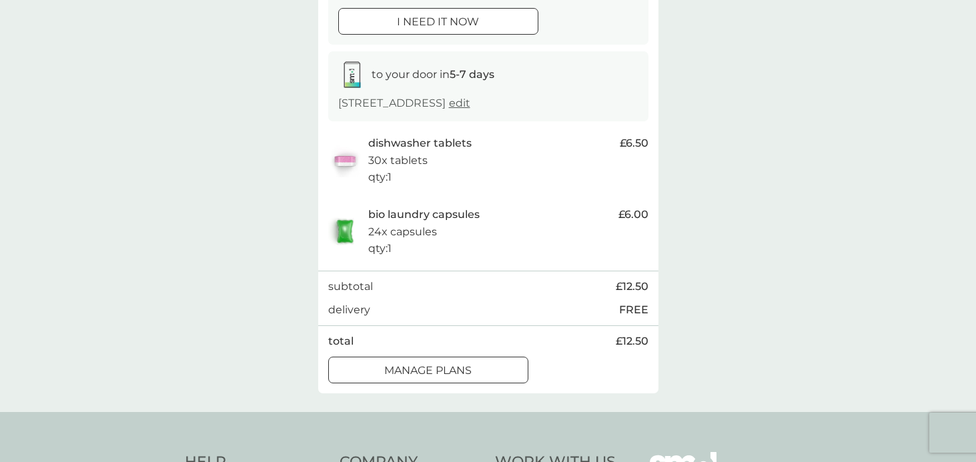 The height and width of the screenshot is (462, 976). Describe the element at coordinates (420, 143) in the screenshot. I see `p: dishwasher tablets` at that location.